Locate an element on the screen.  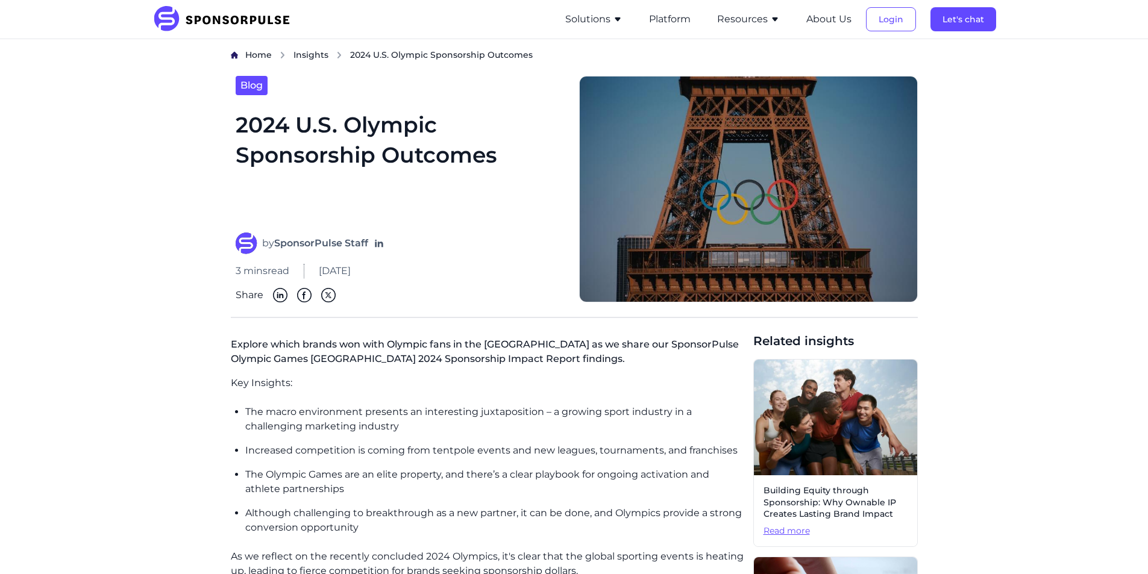
span: Share is located at coordinates (249, 295).